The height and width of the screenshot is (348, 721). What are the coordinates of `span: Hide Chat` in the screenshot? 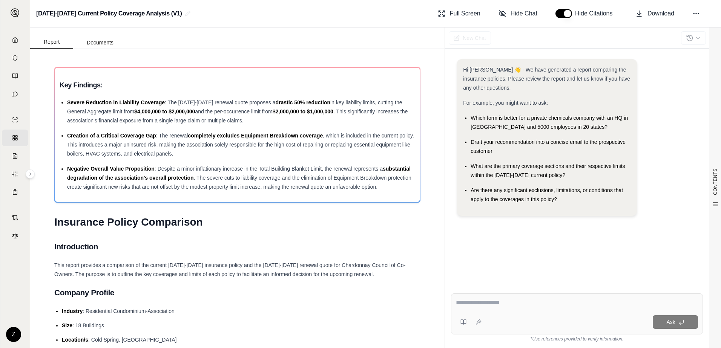 It's located at (524, 14).